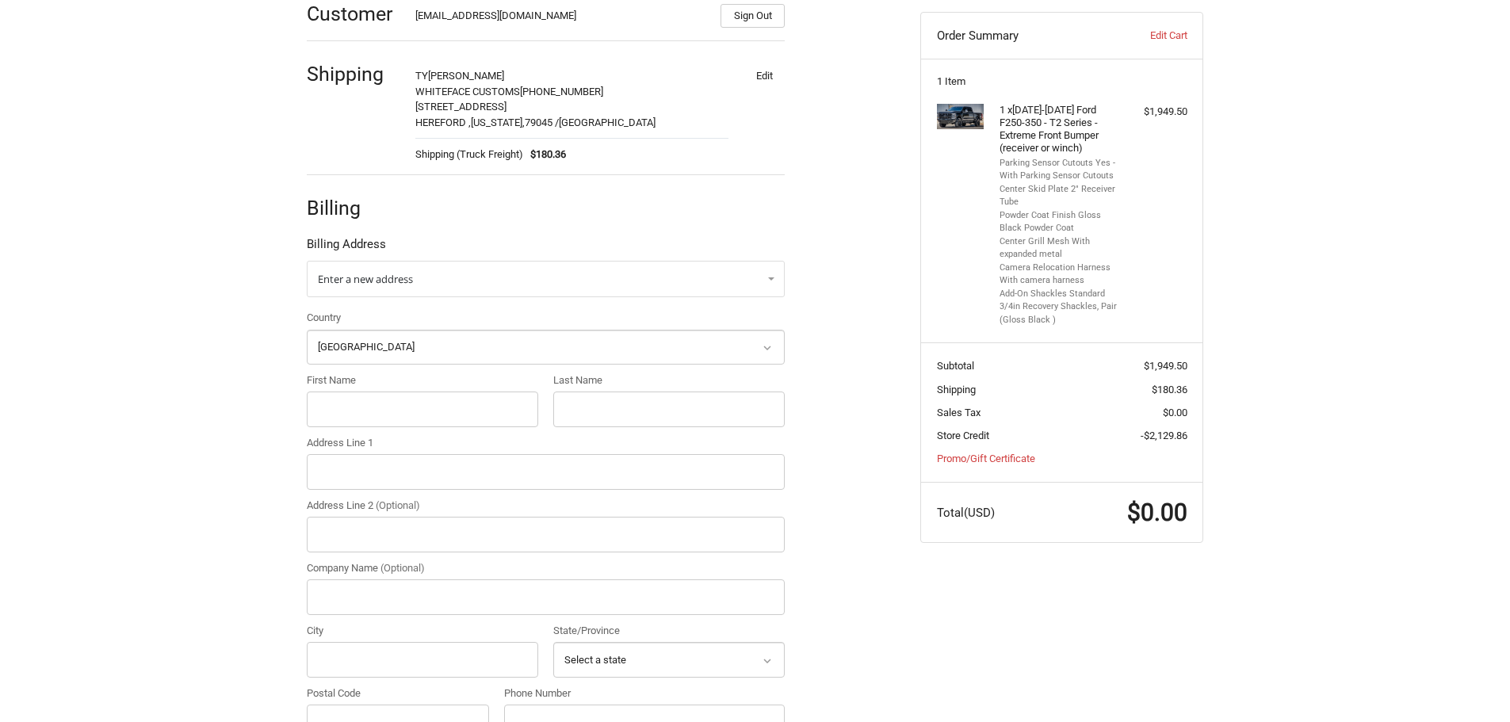 The width and height of the screenshot is (1510, 722). Describe the element at coordinates (965, 513) in the screenshot. I see `span: Total (USD)` at that location.